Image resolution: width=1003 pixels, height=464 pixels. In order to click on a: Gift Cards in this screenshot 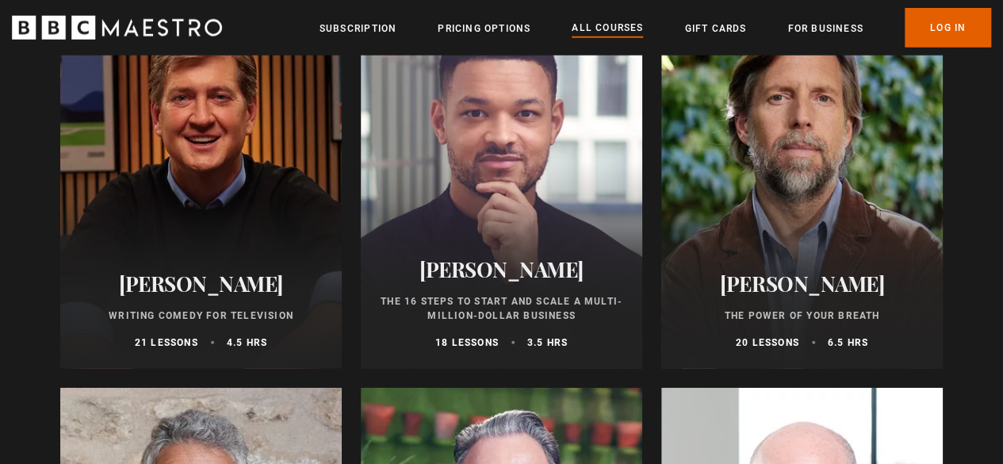, I will do `click(715, 29)`.